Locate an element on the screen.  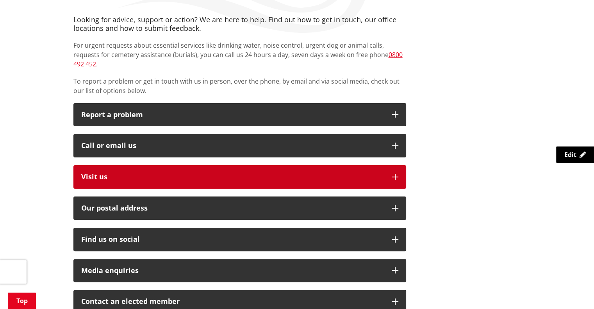
button: Our postal address is located at coordinates (240, 208).